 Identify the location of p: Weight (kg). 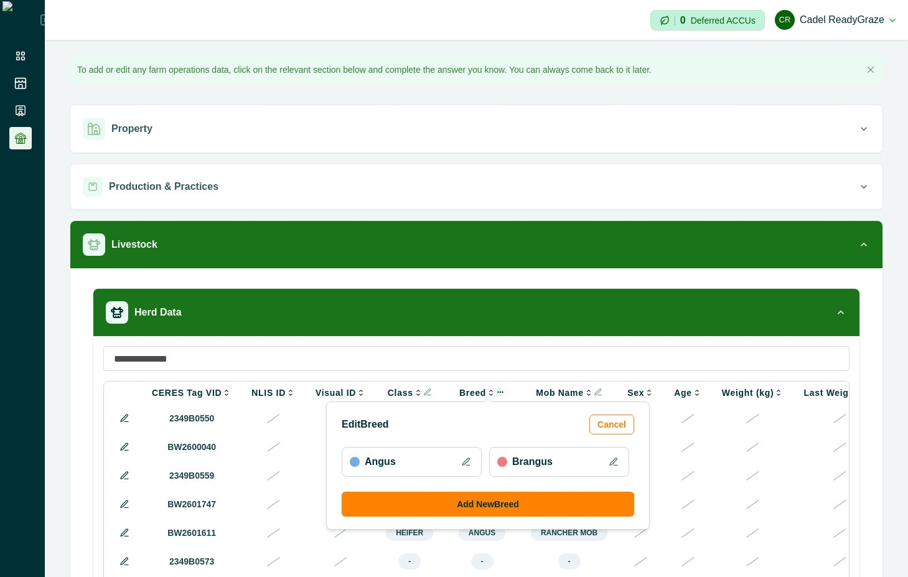
(748, 393).